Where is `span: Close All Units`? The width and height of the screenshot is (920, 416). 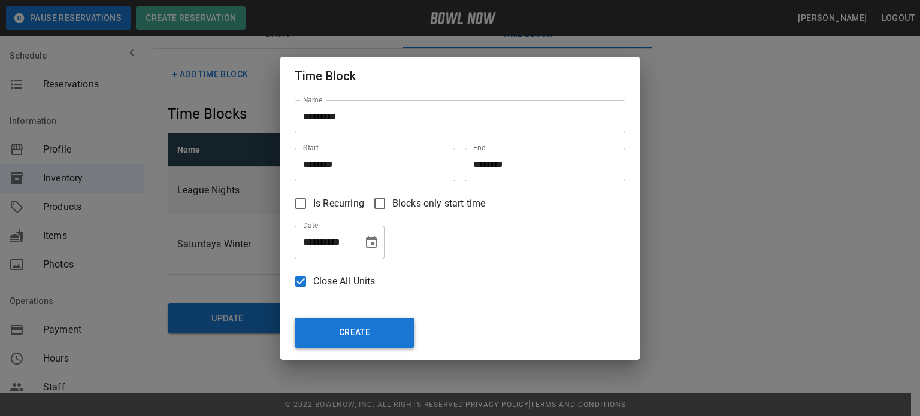 span: Close All Units is located at coordinates (344, 282).